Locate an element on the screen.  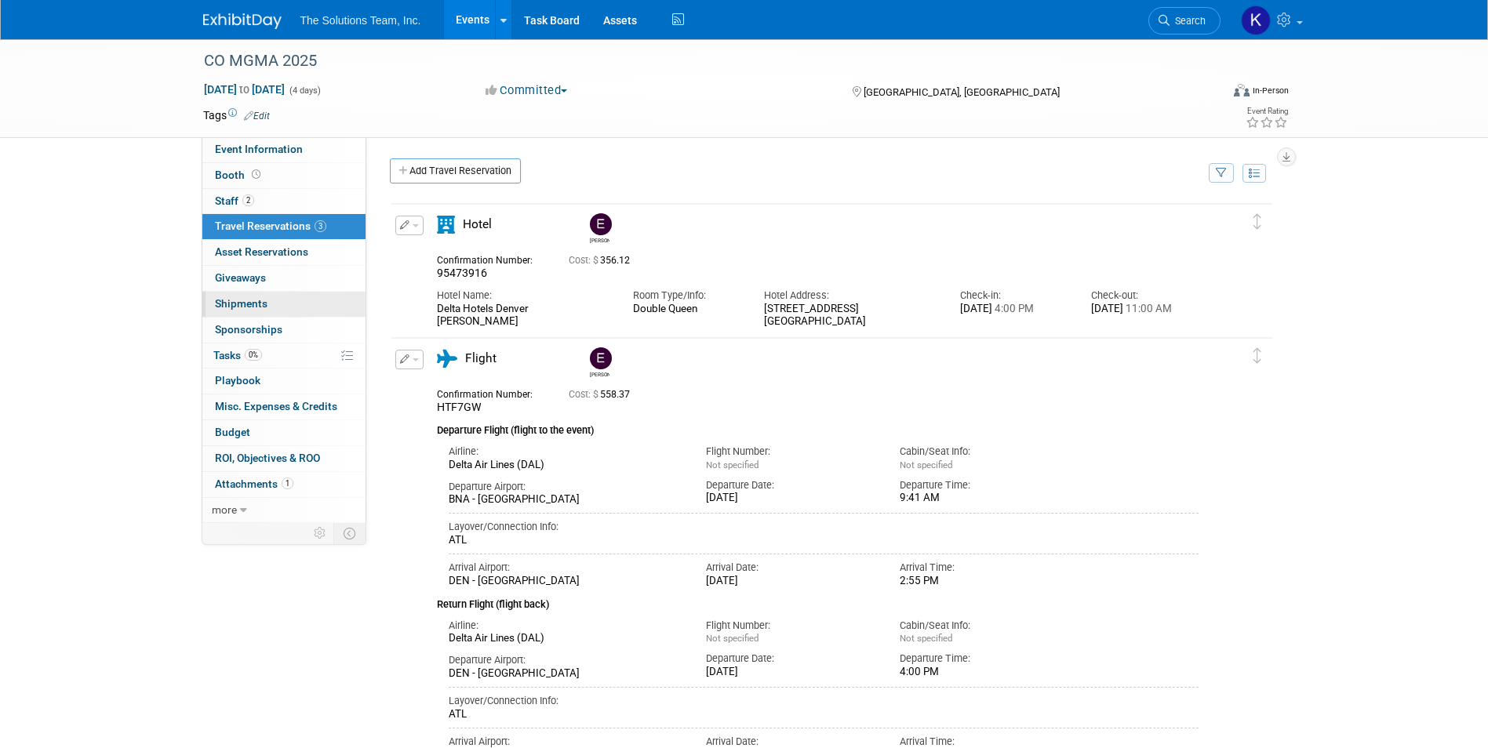
span: Misc. Expenses & Credits is located at coordinates (276, 406).